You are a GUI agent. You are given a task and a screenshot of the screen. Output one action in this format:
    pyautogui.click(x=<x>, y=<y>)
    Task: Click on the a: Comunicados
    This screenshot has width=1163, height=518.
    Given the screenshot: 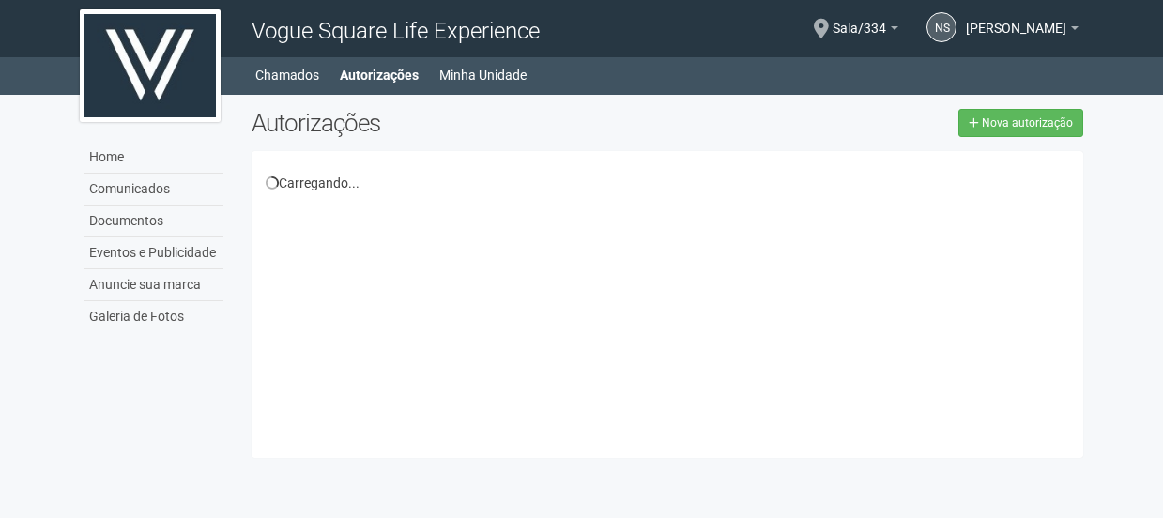 What is the action you would take?
    pyautogui.click(x=154, y=190)
    